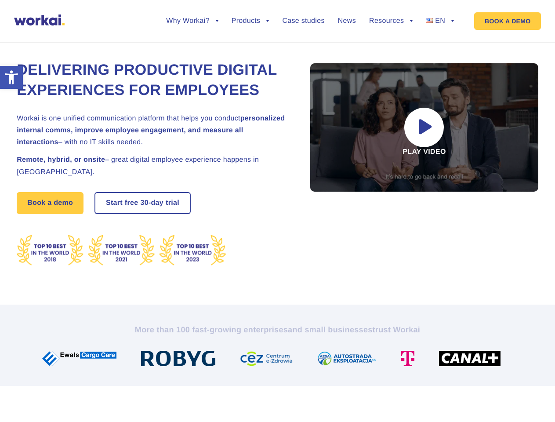  Describe the element at coordinates (50, 203) in the screenshot. I see `a: Book a demo` at that location.